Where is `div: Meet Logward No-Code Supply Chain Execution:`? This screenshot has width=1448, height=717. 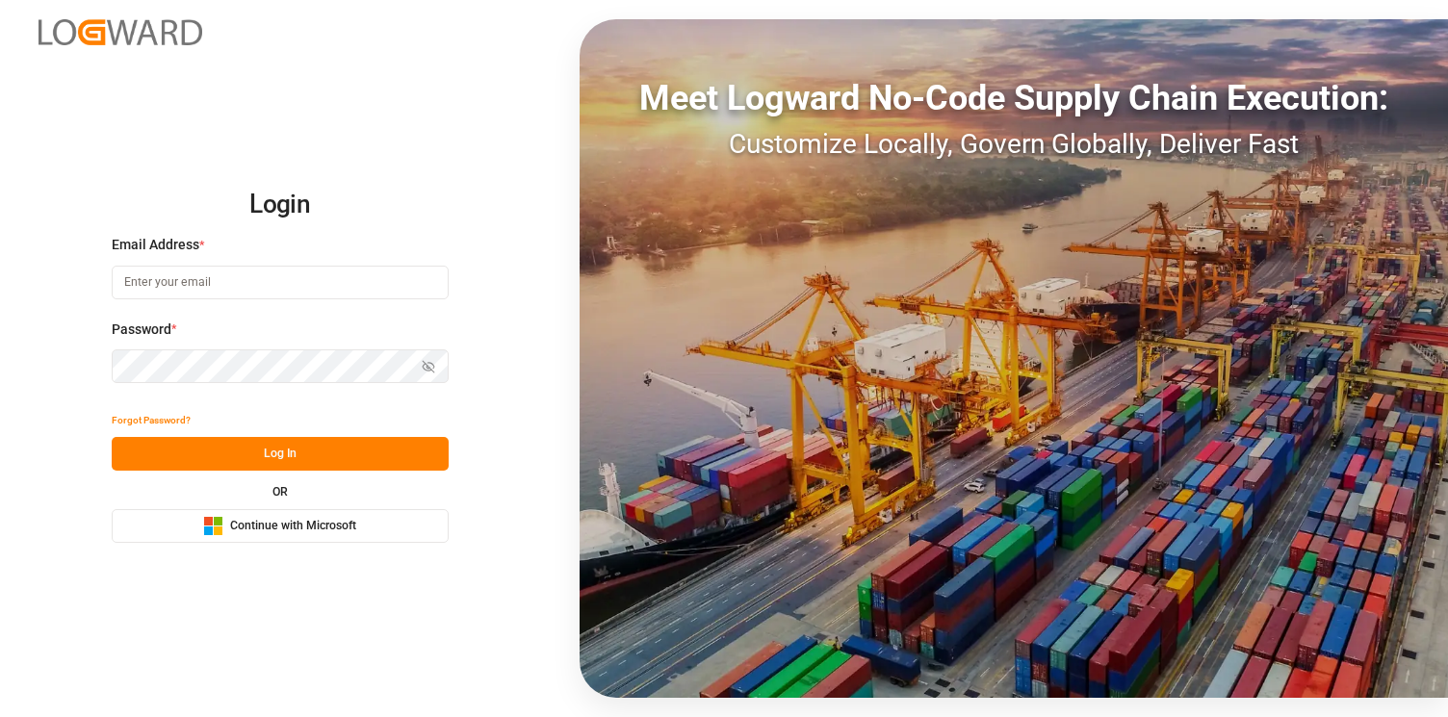
div: Meet Logward No-Code Supply Chain Execution: is located at coordinates (1014, 98).